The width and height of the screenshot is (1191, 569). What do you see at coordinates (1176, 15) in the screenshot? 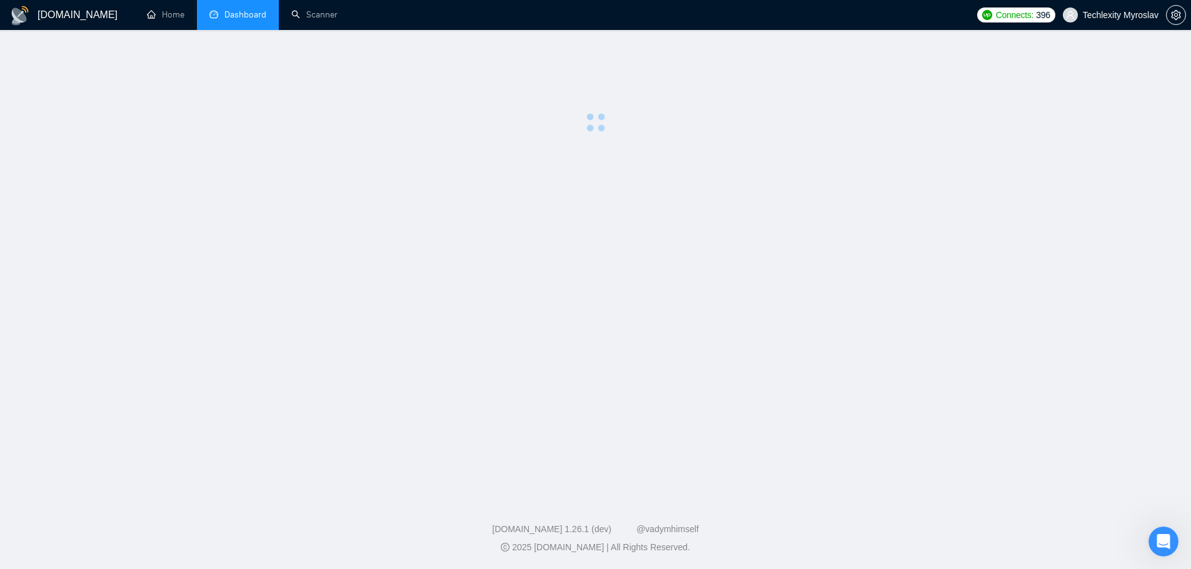
I see `button: setting` at bounding box center [1176, 15].